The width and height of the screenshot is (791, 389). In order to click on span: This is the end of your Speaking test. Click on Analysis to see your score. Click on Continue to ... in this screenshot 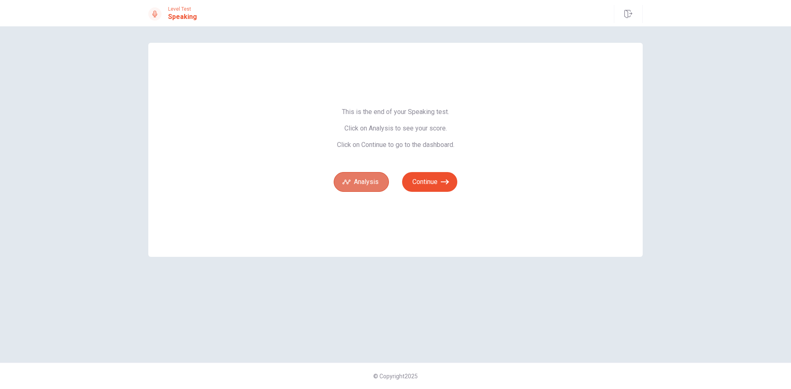, I will do `click(395, 128)`.